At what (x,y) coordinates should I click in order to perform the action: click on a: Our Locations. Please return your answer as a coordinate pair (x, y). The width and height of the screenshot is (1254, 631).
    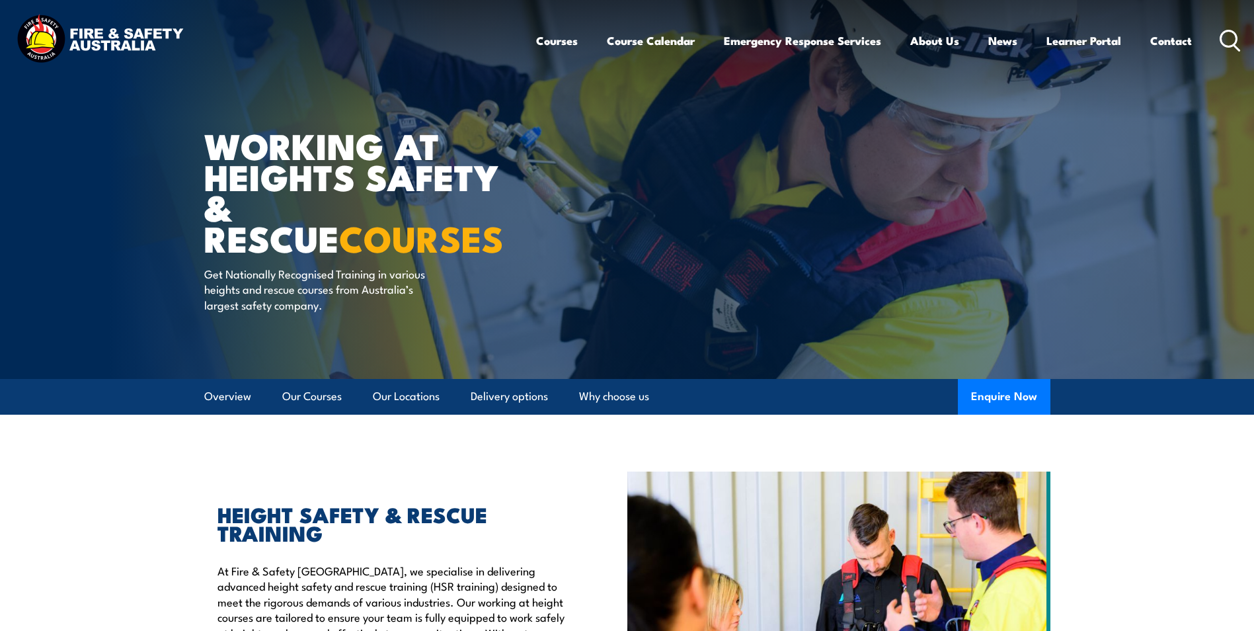
    Looking at the image, I should click on (406, 396).